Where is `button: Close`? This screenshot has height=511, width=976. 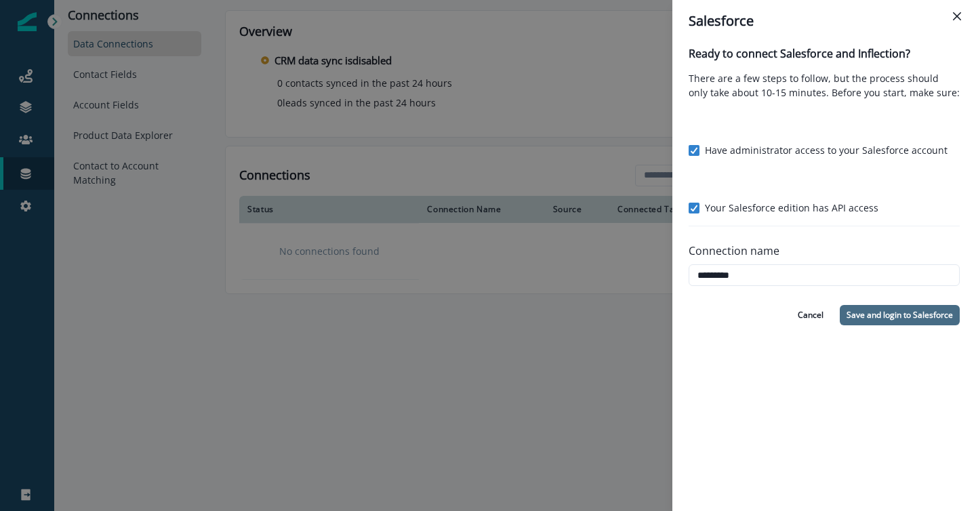
button: Close is located at coordinates (957, 16).